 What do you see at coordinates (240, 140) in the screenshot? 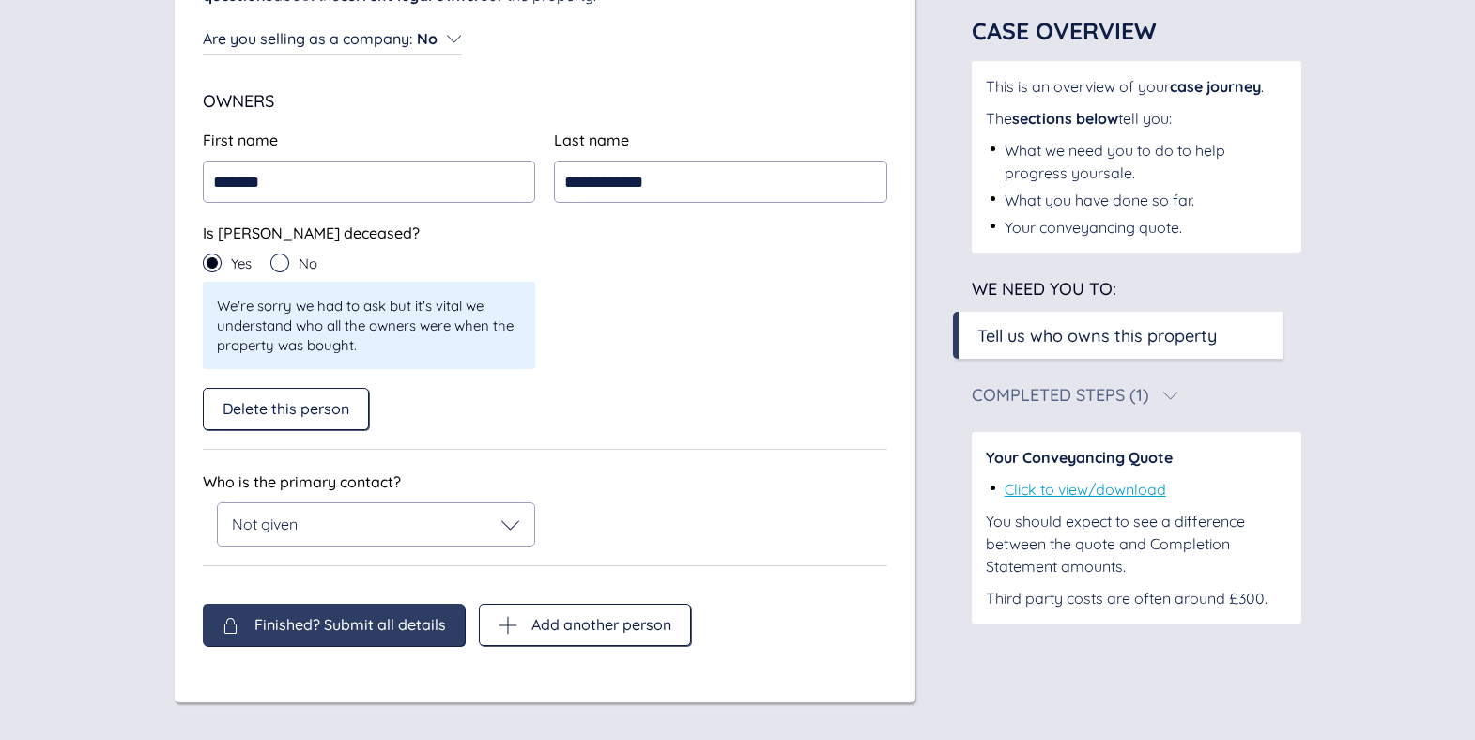
I see `span: First name` at bounding box center [240, 140].